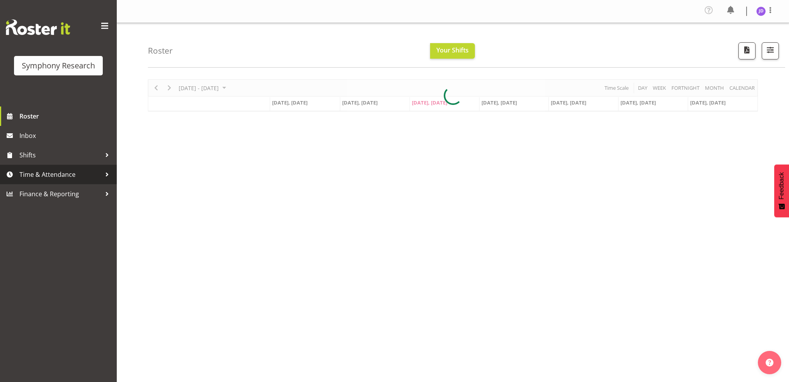  Describe the element at coordinates (60, 194) in the screenshot. I see `span: Finance & Reporting` at that location.